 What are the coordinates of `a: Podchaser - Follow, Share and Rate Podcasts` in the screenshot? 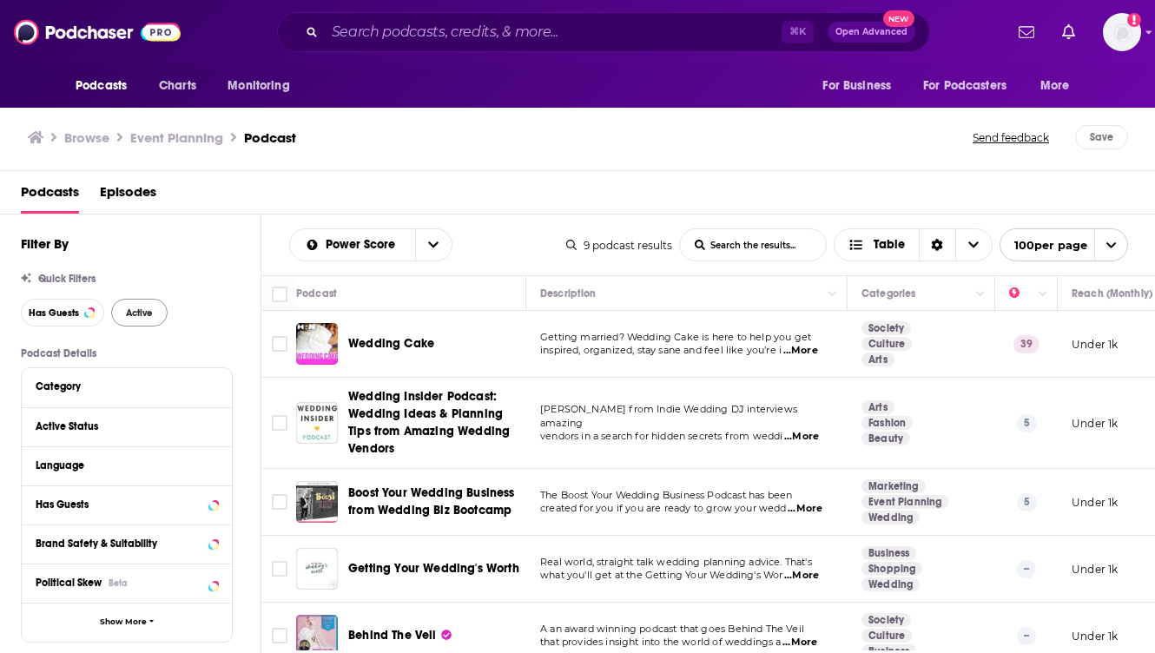 It's located at (97, 32).